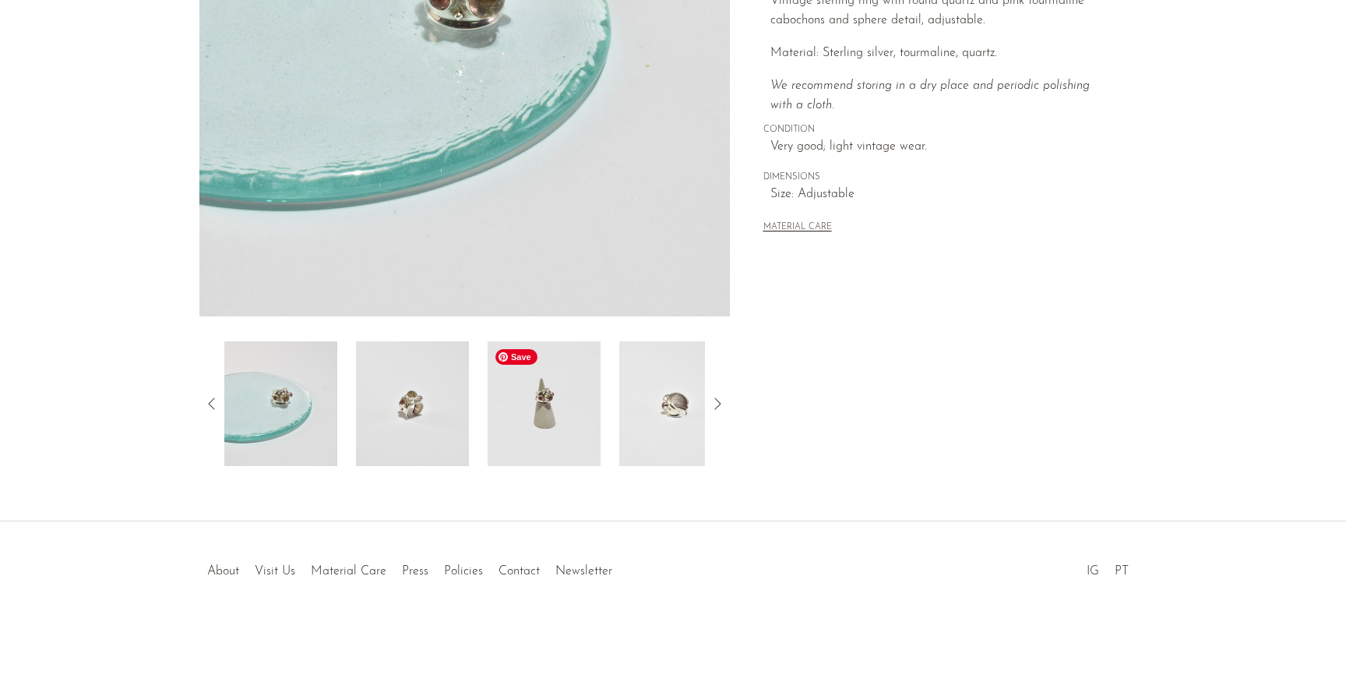 The width and height of the screenshot is (1346, 675). Describe the element at coordinates (1108, 567) in the screenshot. I see `ul: Social Medias` at that location.